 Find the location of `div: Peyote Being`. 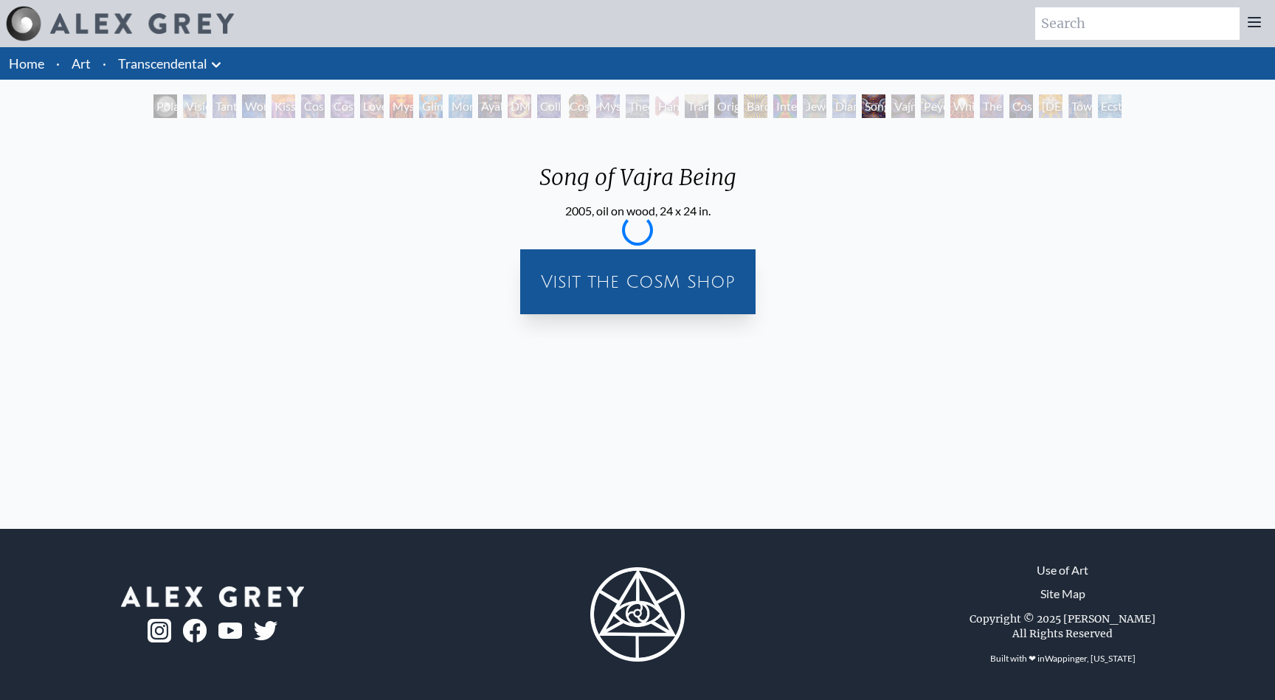

div: Peyote Being is located at coordinates (933, 106).